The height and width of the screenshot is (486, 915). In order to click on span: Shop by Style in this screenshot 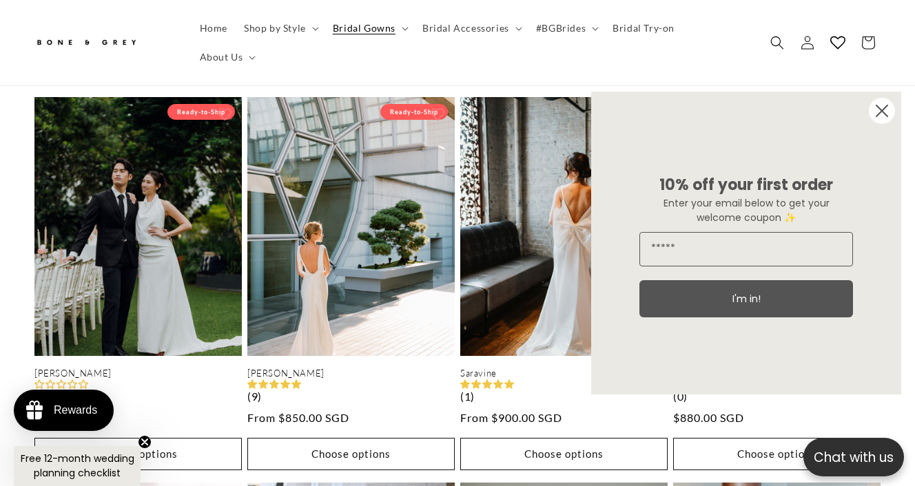, I will do `click(275, 28)`.